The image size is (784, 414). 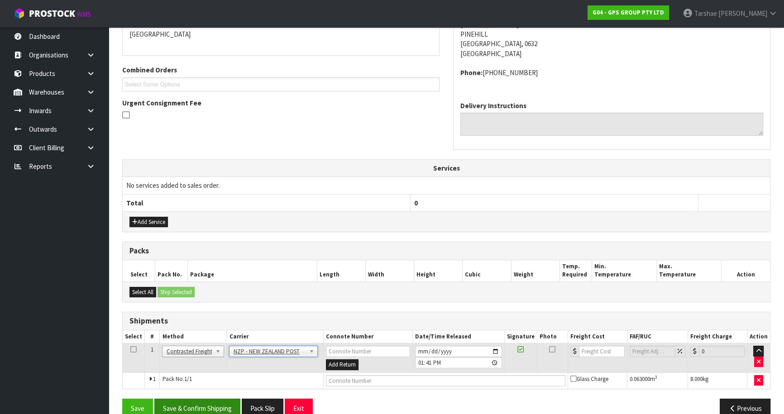 I want to click on span: 8.000, so click(x=696, y=379).